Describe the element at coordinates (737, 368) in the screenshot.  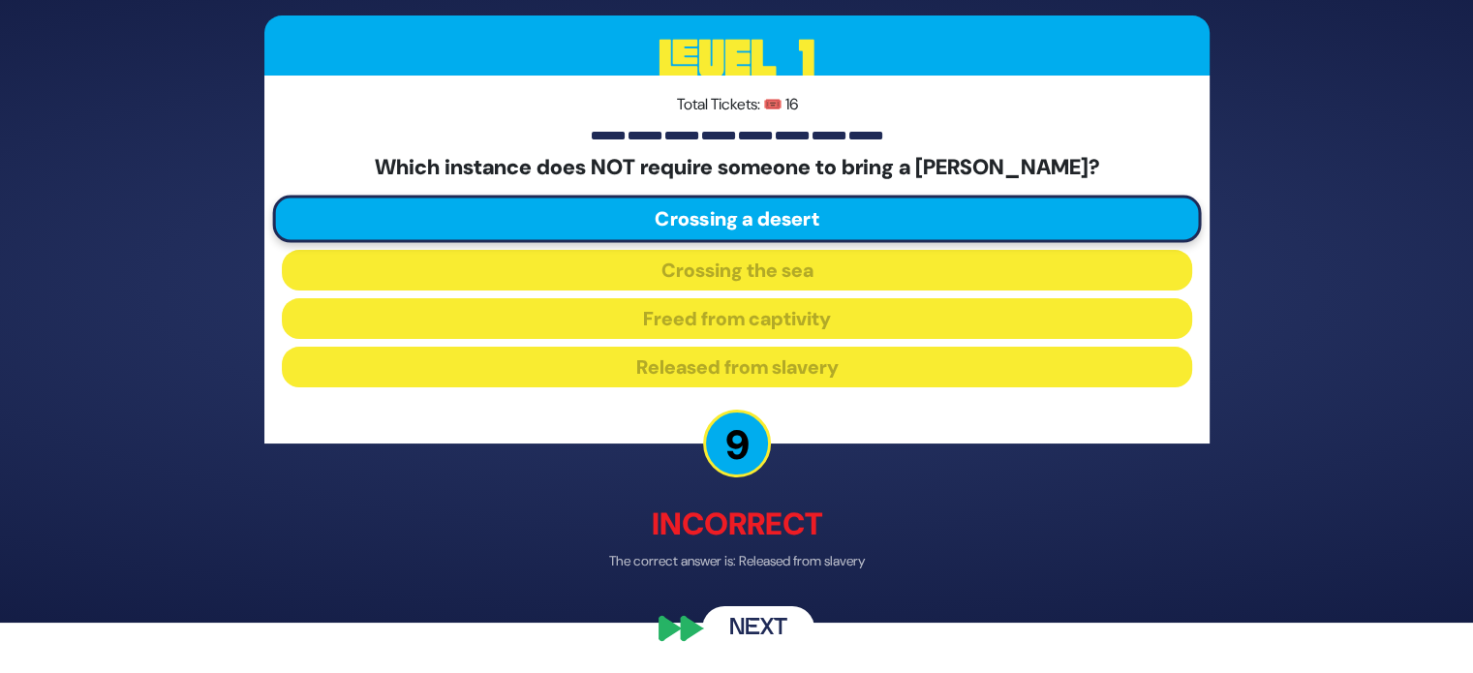
I see `button: Released from slavery` at that location.